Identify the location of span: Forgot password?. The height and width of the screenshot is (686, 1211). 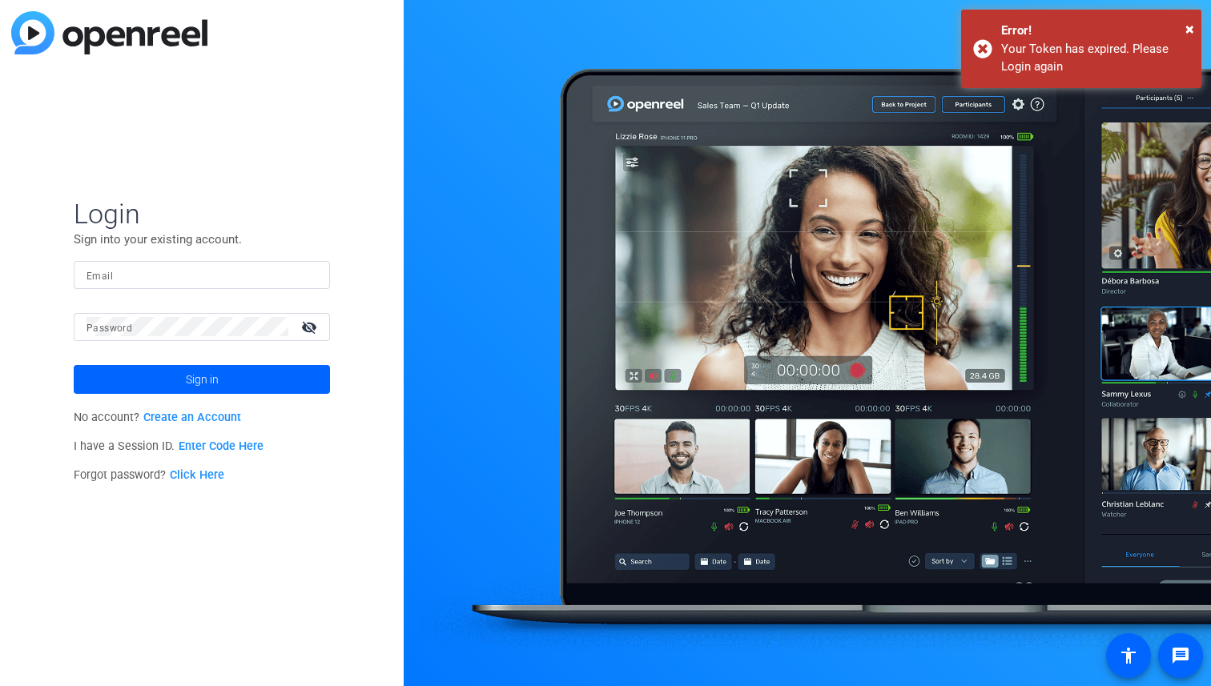
(149, 475).